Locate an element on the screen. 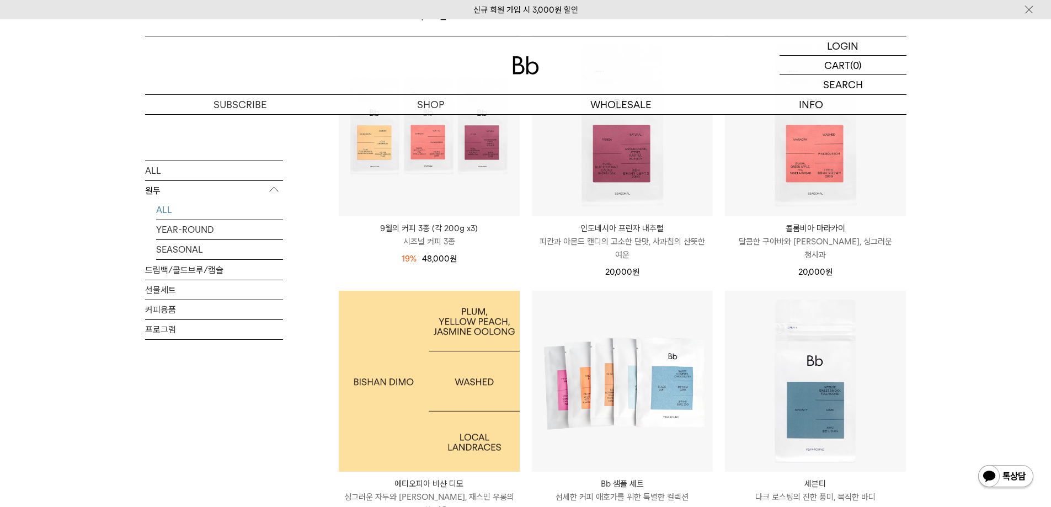  img: 로고 is located at coordinates (526, 65).